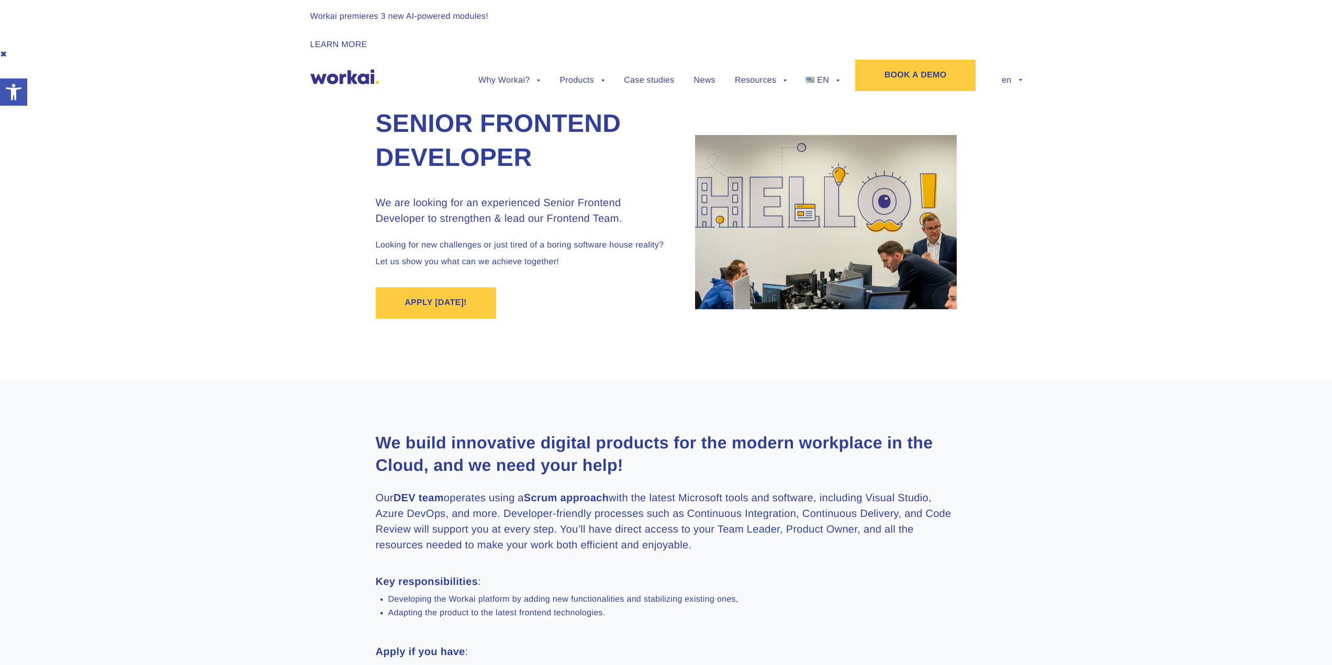  I want to click on p: Looking for new challenges or just tired of a boring software house reality? Let us show you what..., so click(521, 254).